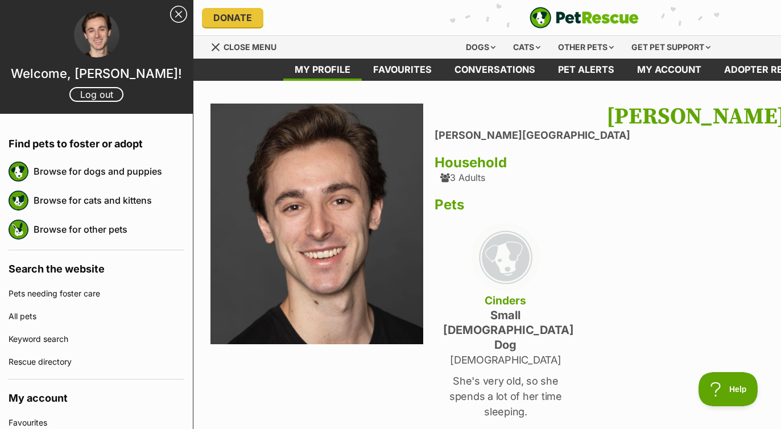  What do you see at coordinates (323, 69) in the screenshot?
I see `a: My profile` at bounding box center [323, 69].